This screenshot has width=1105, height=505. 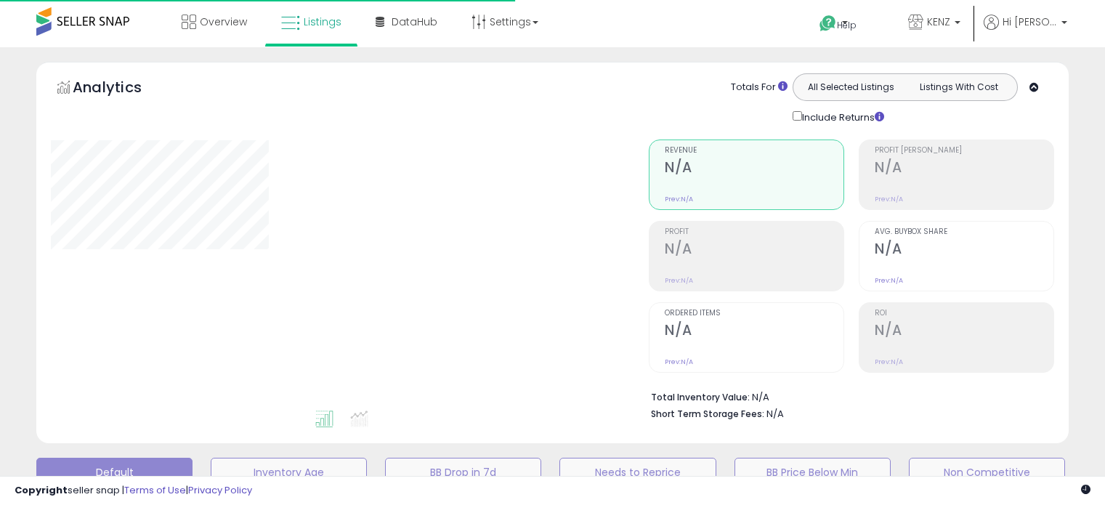 What do you see at coordinates (155, 490) in the screenshot?
I see `a: Terms of Use` at bounding box center [155, 490].